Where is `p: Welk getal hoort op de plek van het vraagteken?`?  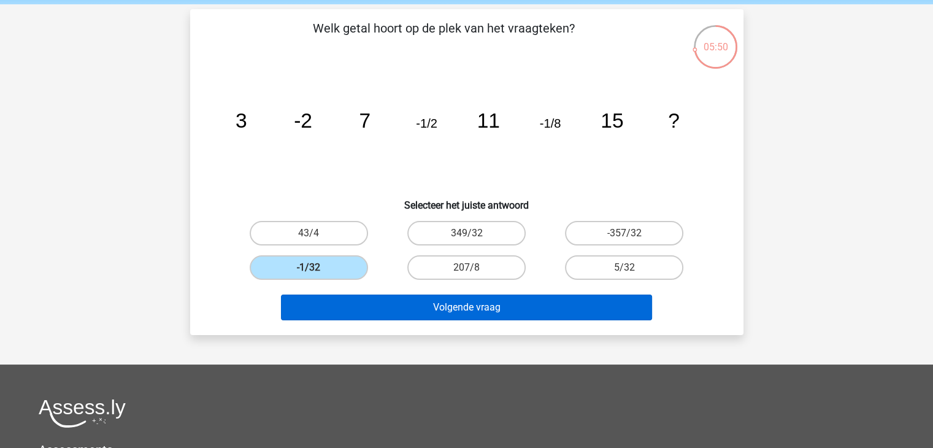 p: Welk getal hoort op de plek van het vraagteken? is located at coordinates (444, 37).